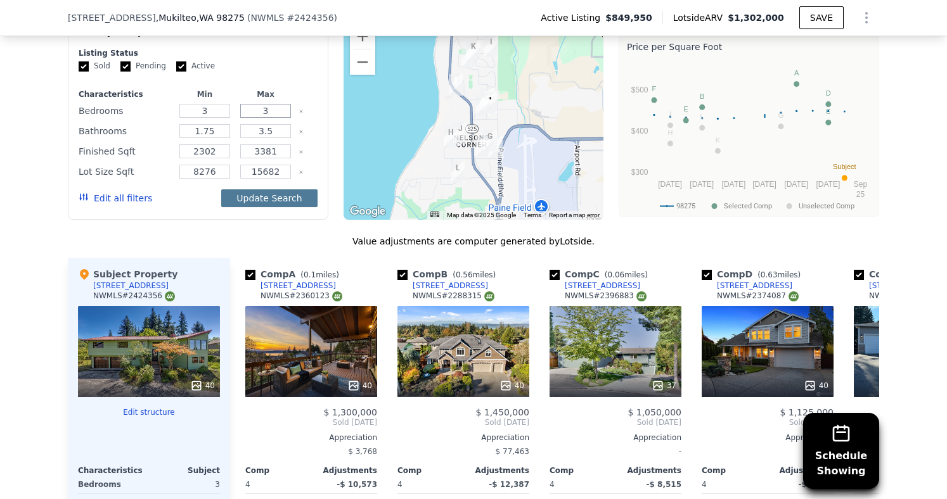  Describe the element at coordinates (670, 132) in the screenshot. I see `text: H` at that location.